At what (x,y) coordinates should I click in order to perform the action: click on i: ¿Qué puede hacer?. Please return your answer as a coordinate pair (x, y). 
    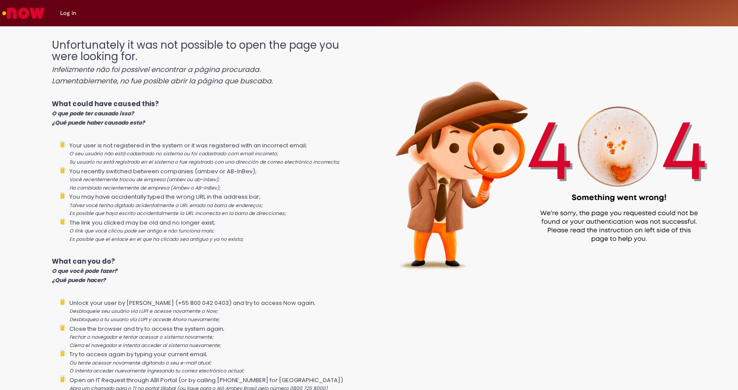
    Looking at the image, I should click on (79, 280).